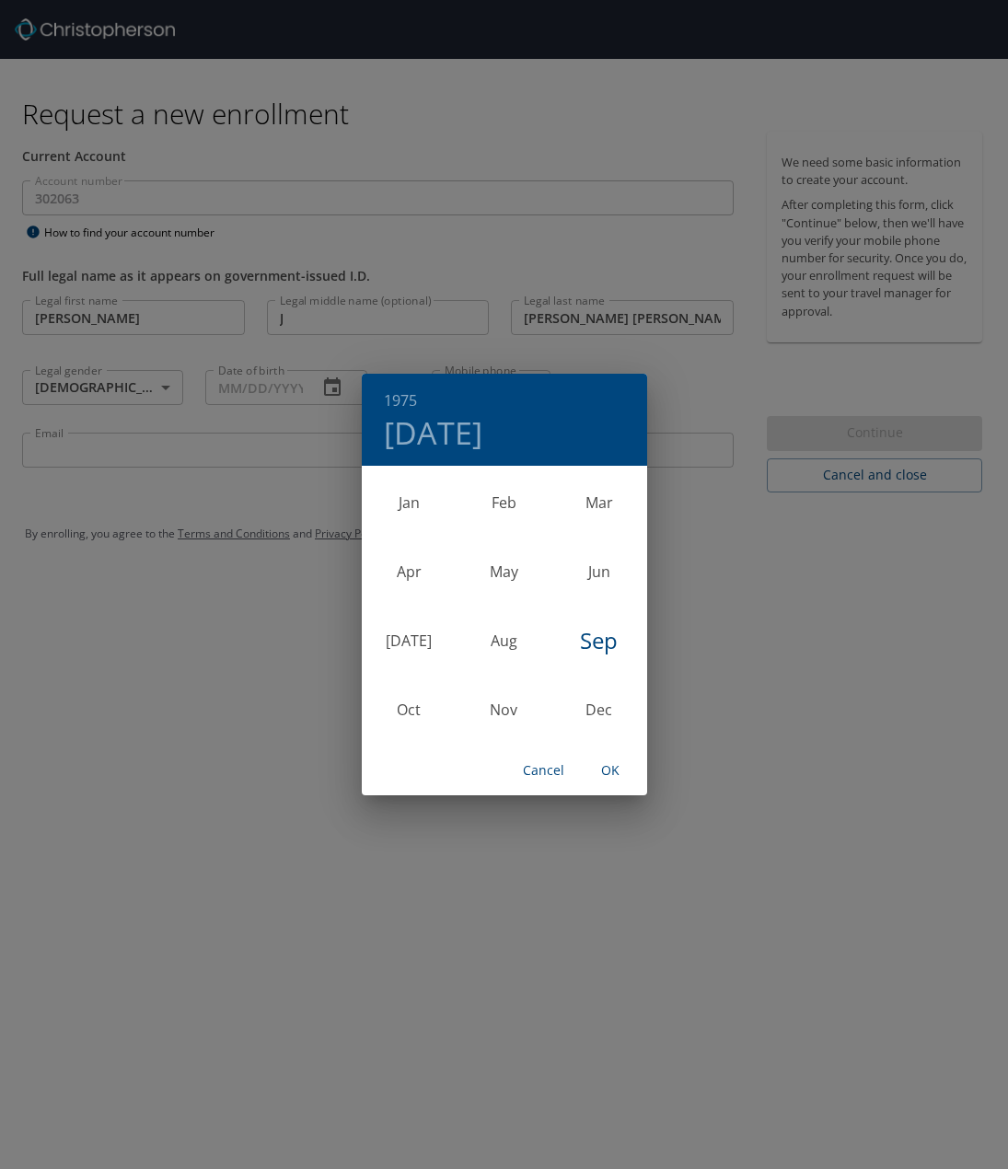 The image size is (1008, 1169). I want to click on button: OK, so click(610, 771).